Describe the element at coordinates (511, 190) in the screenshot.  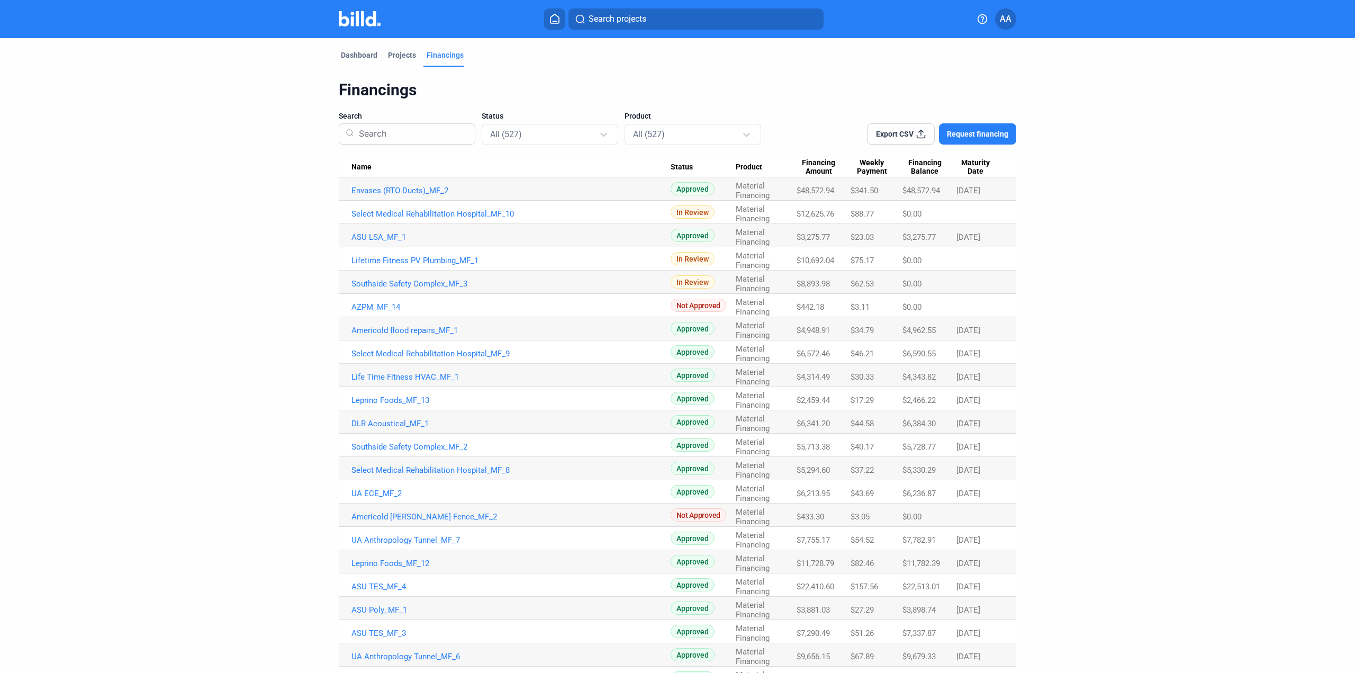
I see `a: Envases (RTO Ducts)_MF_2` at that location.